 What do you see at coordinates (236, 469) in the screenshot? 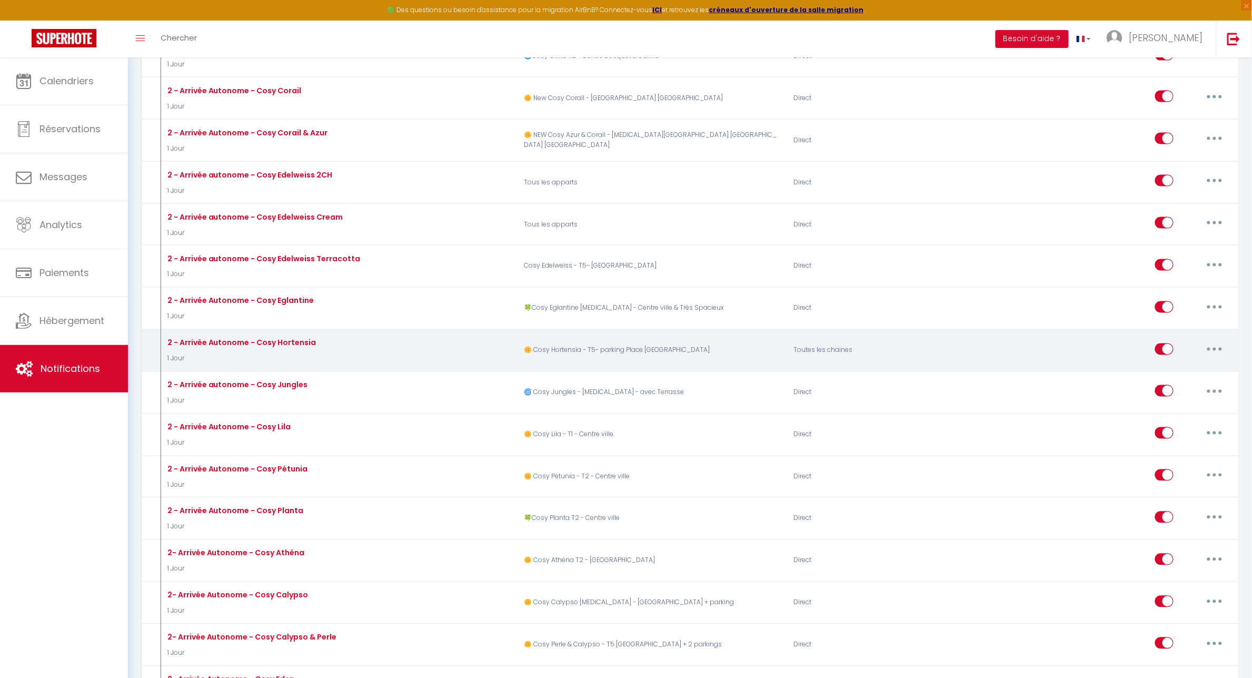
I see `div: 2 - Arrivée Autonome - Cosy Pétunia` at bounding box center [236, 469].